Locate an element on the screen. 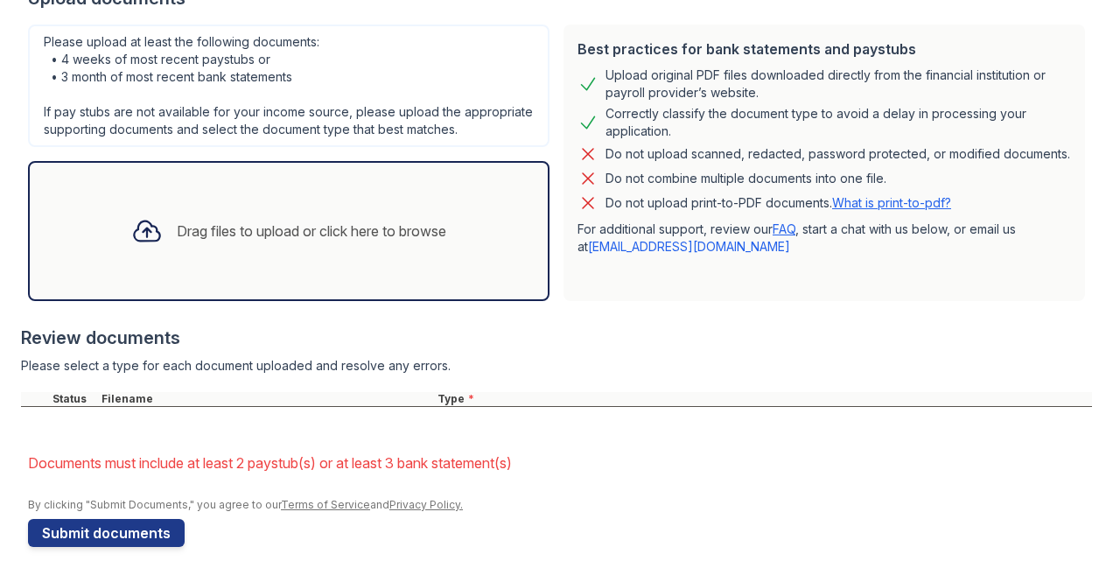 This screenshot has height=582, width=1120. a: Privacy Policy. is located at coordinates (426, 504).